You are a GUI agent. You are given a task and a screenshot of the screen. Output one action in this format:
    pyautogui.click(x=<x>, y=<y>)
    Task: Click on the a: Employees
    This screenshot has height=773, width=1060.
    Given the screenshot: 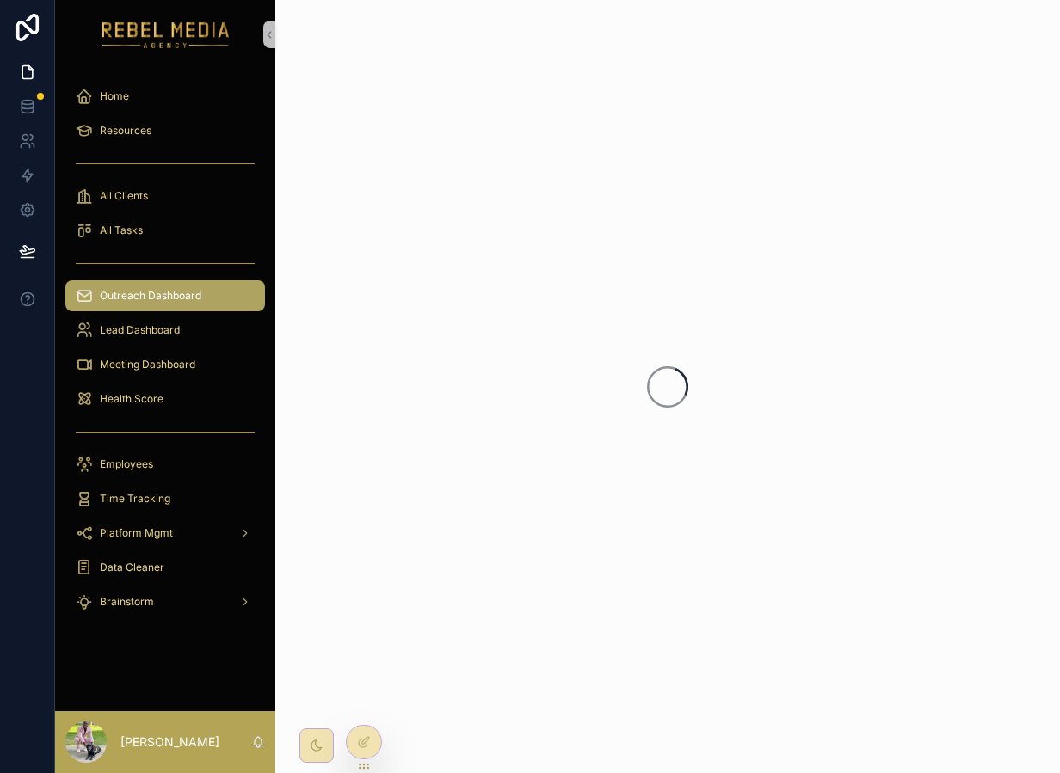 What is the action you would take?
    pyautogui.click(x=165, y=464)
    